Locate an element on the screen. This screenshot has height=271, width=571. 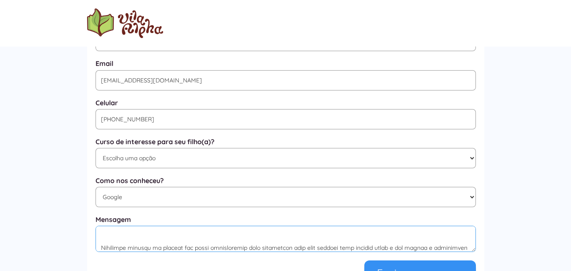
label: Curso de interesse para seu filho(a)? is located at coordinates (286, 142).